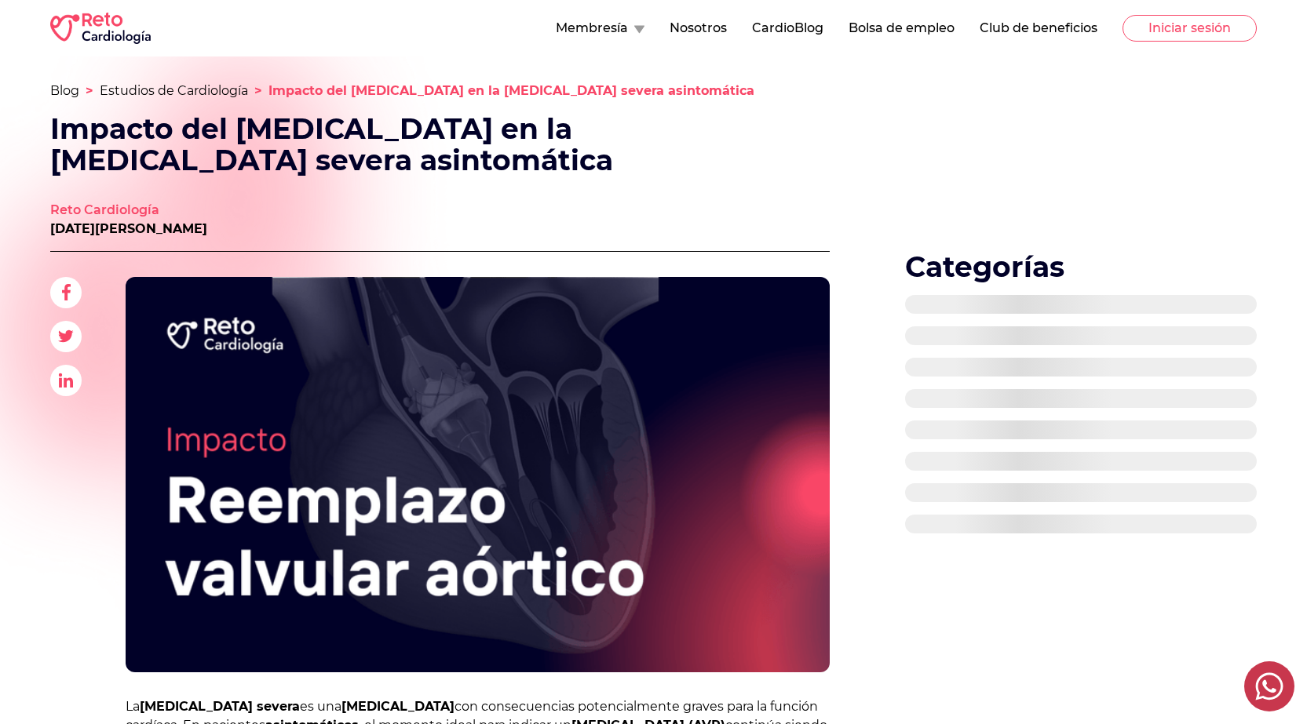 This screenshot has height=724, width=1307. I want to click on a: Club de beneficios, so click(1038, 28).